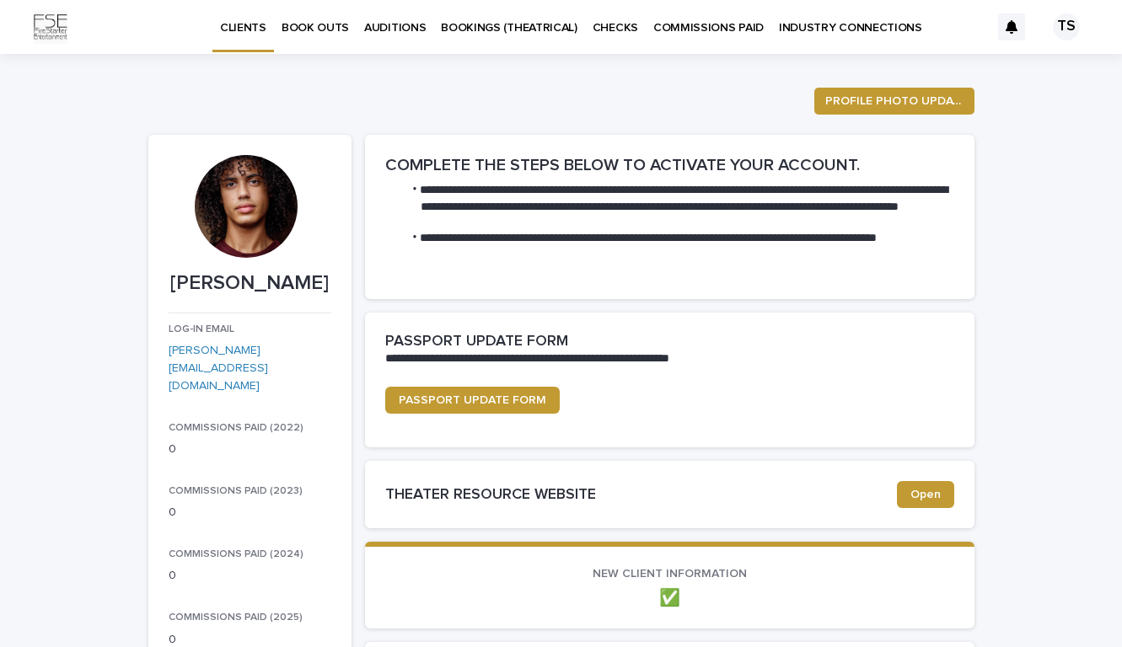  What do you see at coordinates (236, 428) in the screenshot?
I see `span: COMMISSIONS PAID (2022)` at bounding box center [236, 428].